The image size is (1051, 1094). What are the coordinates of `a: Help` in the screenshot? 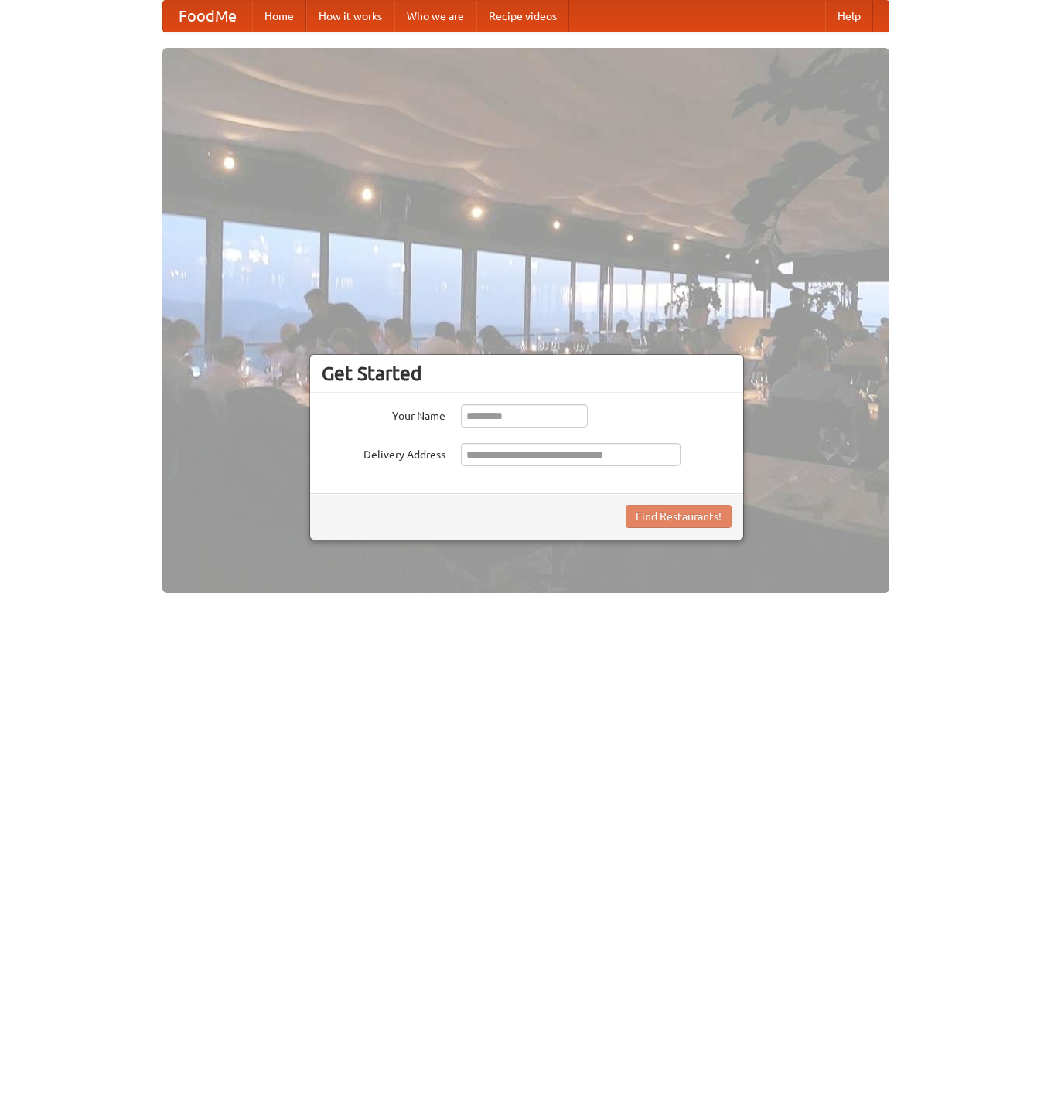 It's located at (849, 16).